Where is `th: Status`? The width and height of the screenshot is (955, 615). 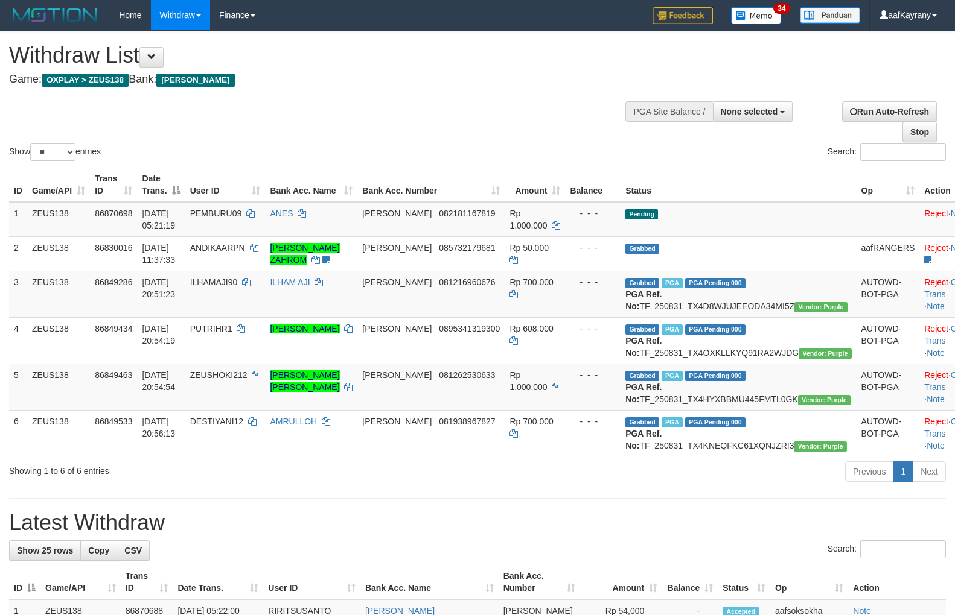
th: Status is located at coordinates (738, 185).